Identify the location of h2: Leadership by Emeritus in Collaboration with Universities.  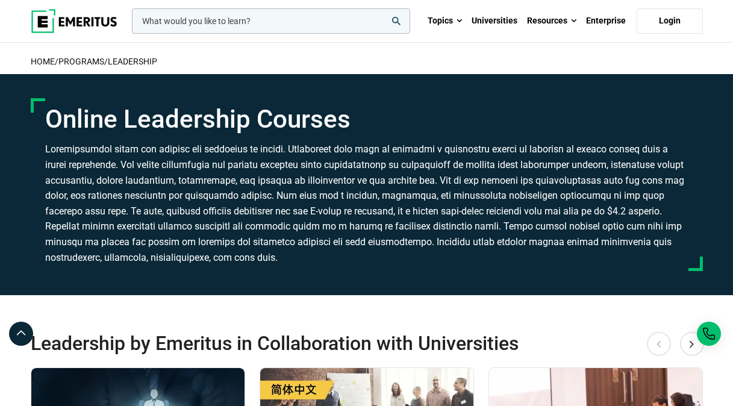
(333, 343).